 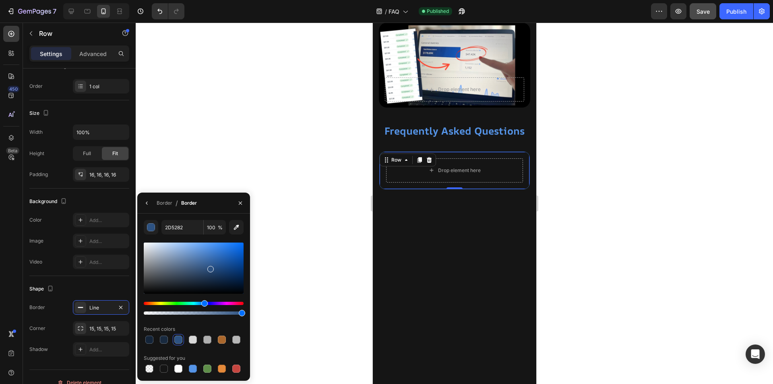 I want to click on div: Video, so click(x=36, y=262).